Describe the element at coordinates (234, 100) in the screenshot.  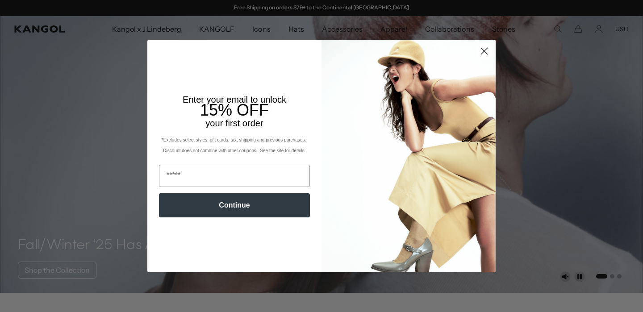
I see `span: Enter your email to unlock` at that location.